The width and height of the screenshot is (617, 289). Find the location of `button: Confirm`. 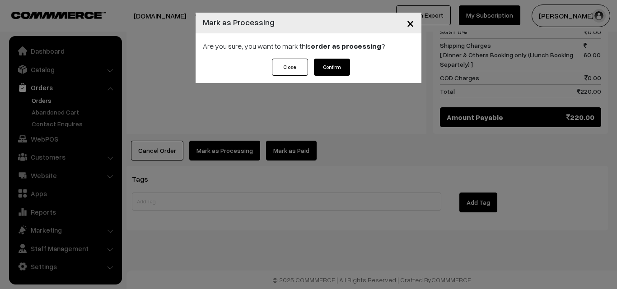

button: Confirm is located at coordinates (332, 67).